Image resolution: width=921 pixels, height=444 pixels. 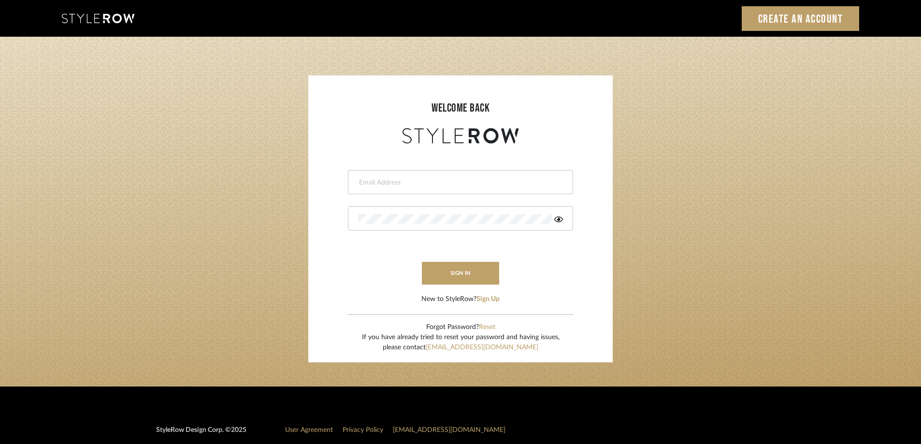 I want to click on div: If you have already tried to reset your password and having issues, please contact, so click(x=461, y=343).